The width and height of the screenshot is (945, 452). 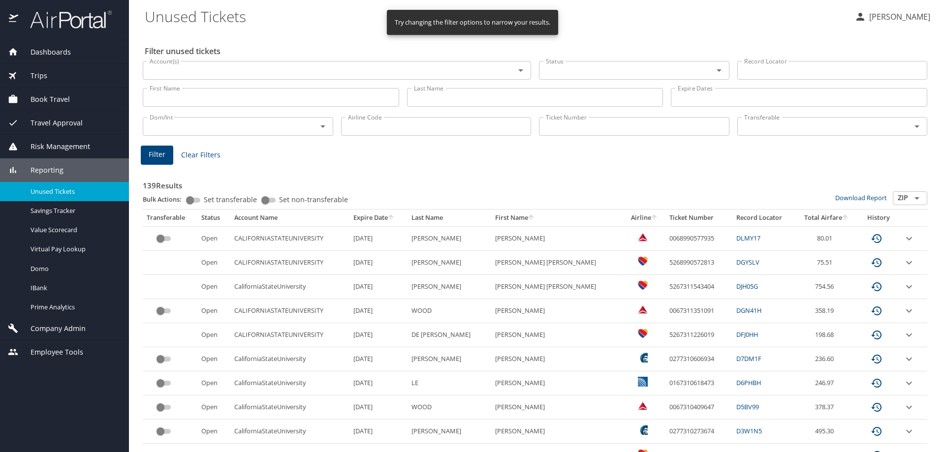 I want to click on span: Reporting, so click(x=41, y=170).